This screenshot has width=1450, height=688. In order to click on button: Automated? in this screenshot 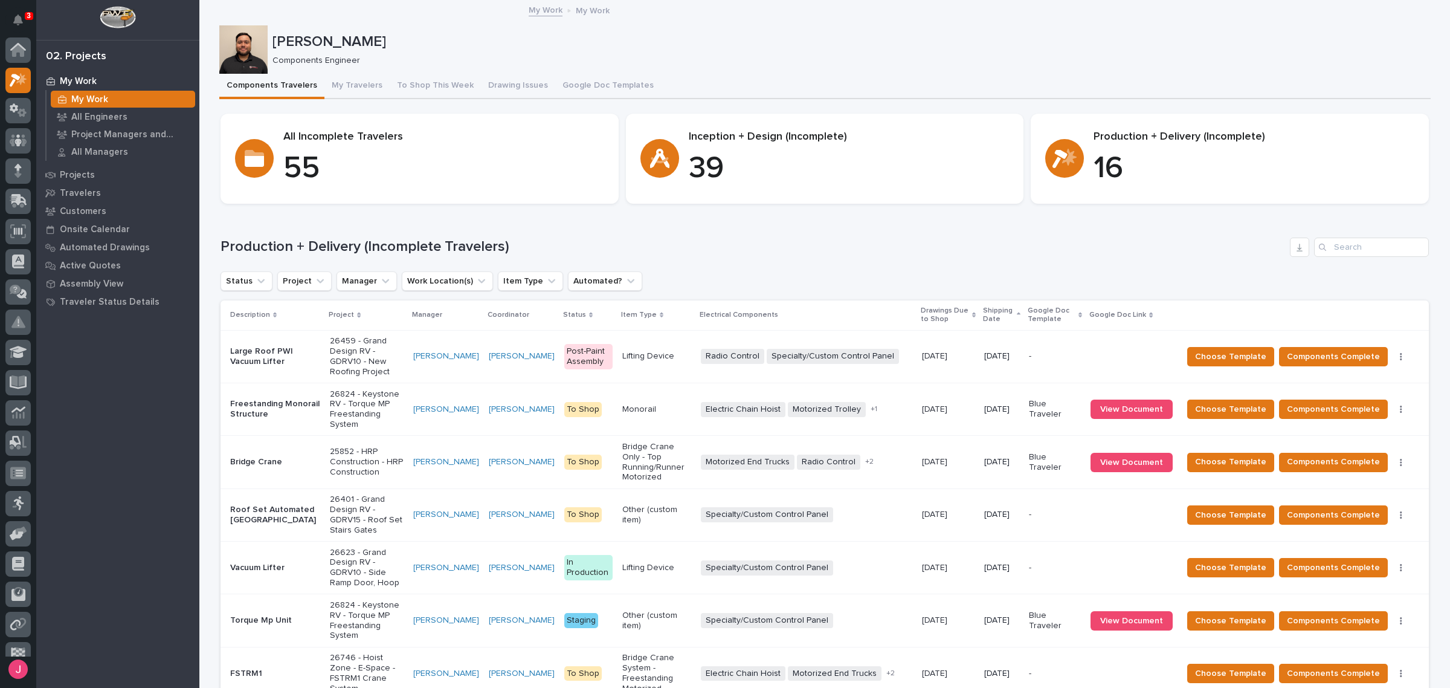, I will do `click(605, 281)`.